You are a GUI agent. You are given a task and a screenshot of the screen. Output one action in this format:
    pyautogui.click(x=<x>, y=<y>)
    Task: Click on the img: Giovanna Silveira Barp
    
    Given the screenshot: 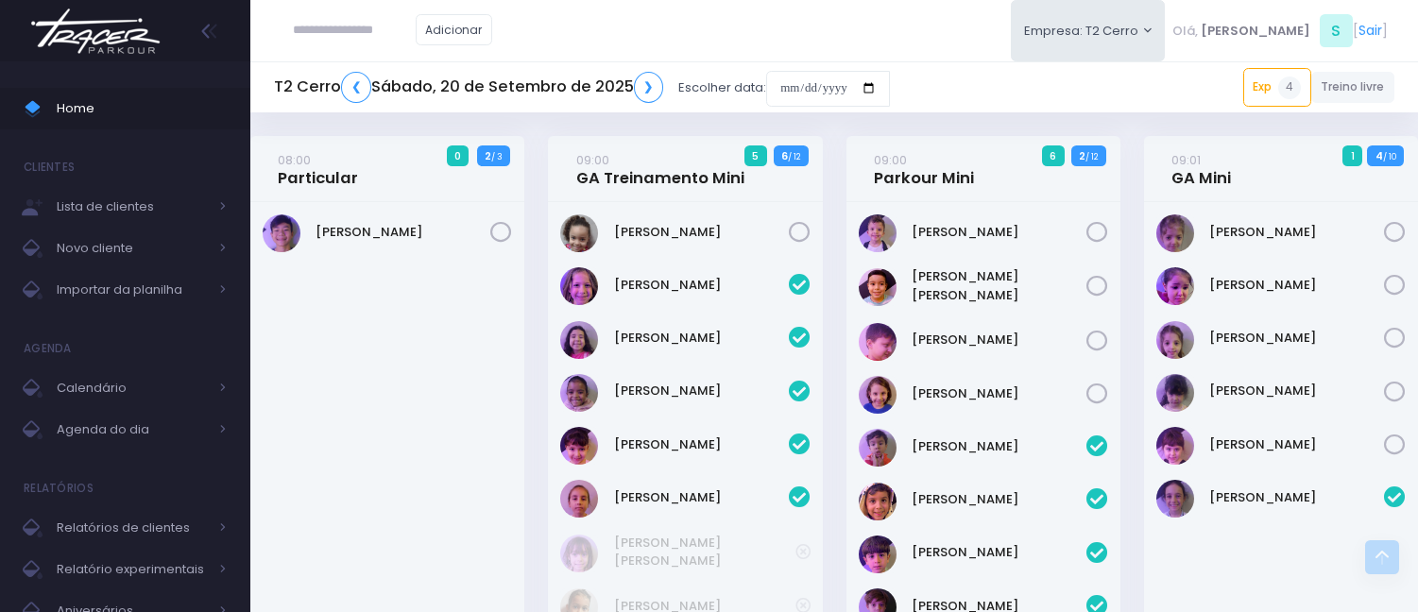 What is the action you would take?
    pyautogui.click(x=579, y=340)
    